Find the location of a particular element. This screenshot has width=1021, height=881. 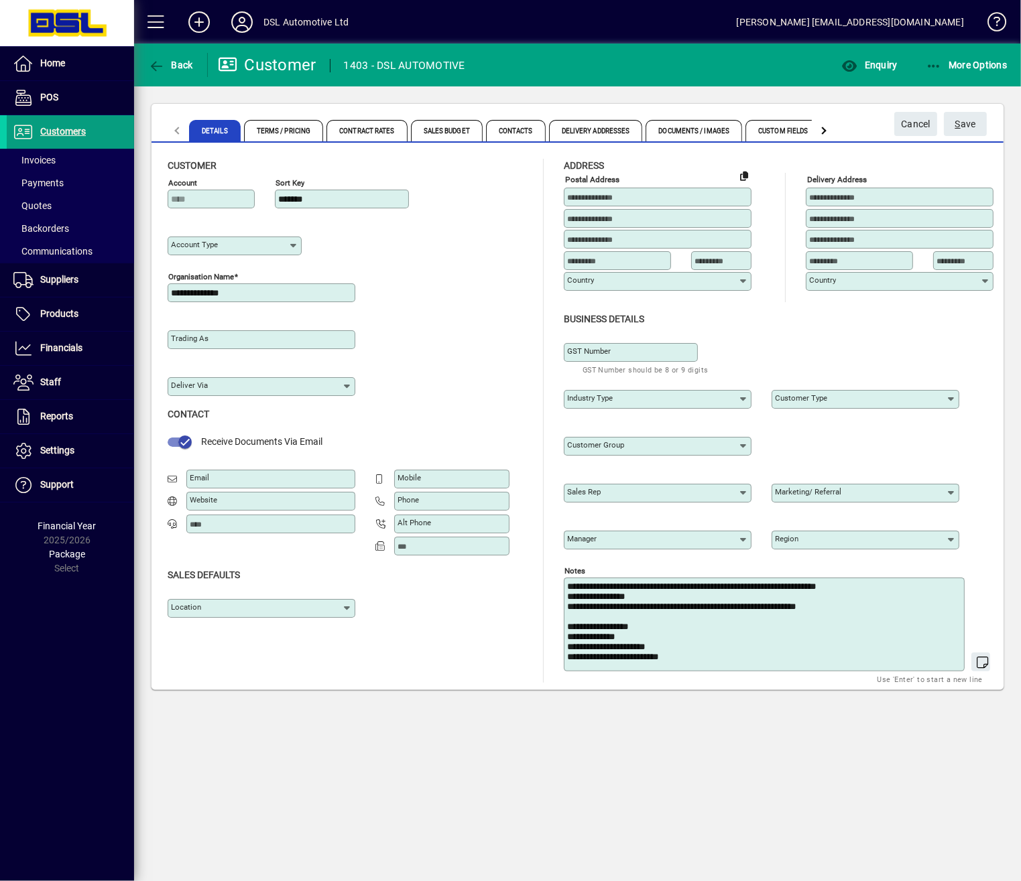

span: Financials is located at coordinates (61, 348).